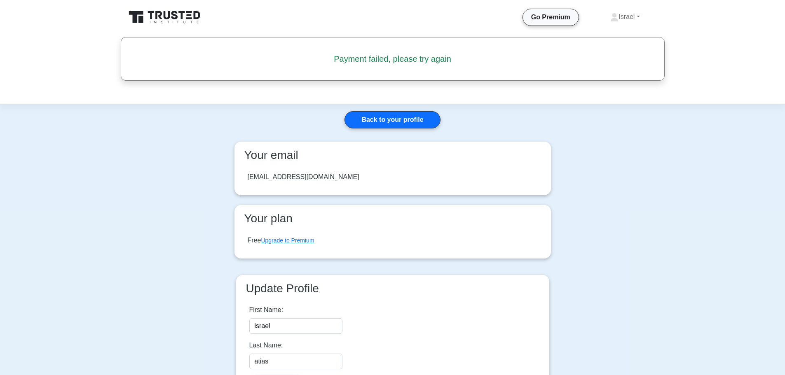 Image resolution: width=785 pixels, height=375 pixels. I want to click on label: First Name:, so click(266, 310).